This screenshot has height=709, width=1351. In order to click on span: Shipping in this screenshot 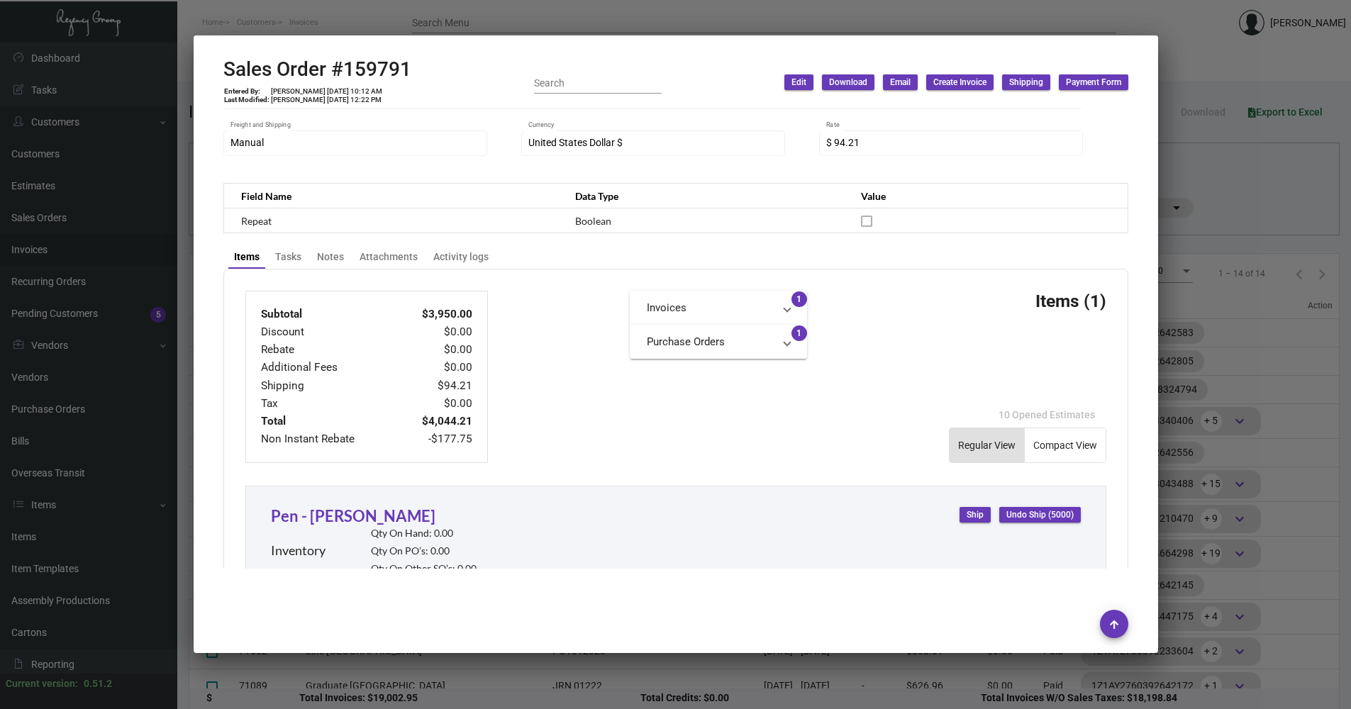, I will do `click(1027, 82)`.